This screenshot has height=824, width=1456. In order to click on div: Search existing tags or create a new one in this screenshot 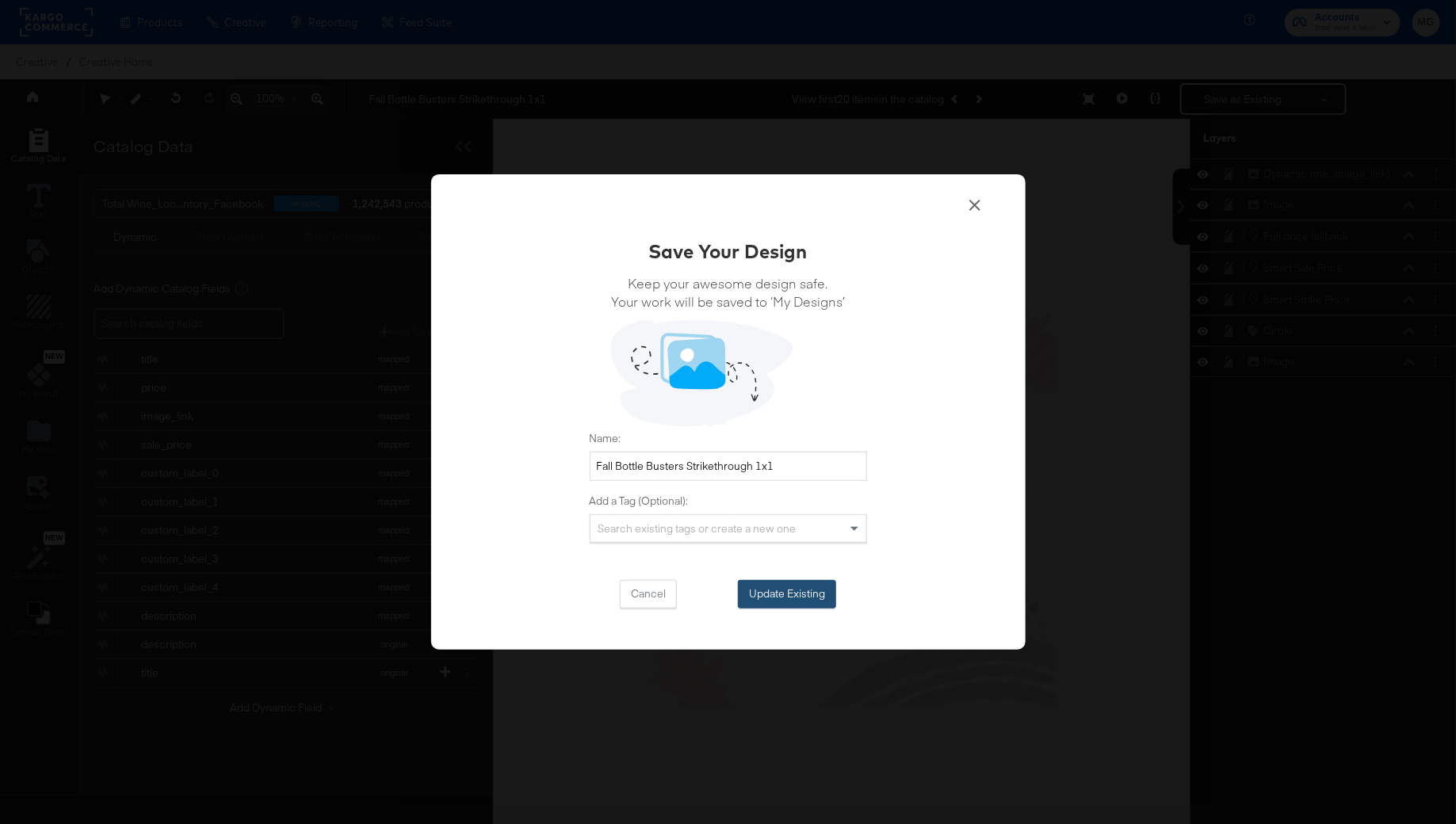, I will do `click(728, 528)`.